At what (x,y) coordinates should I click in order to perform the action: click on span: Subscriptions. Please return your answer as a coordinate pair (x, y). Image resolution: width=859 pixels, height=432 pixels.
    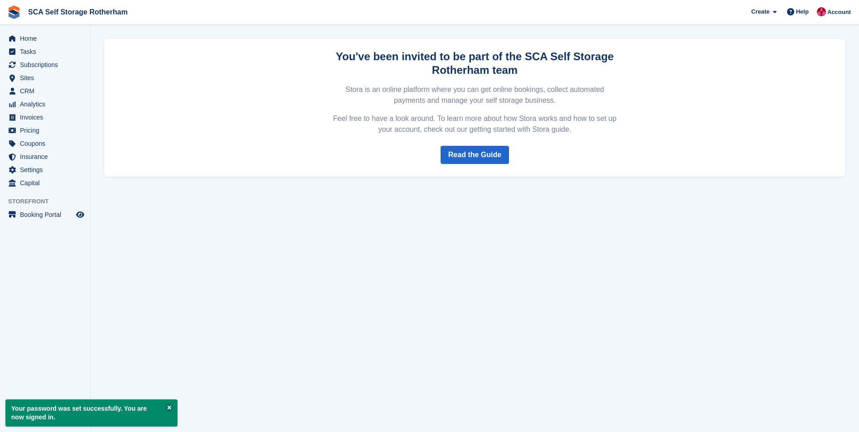
    Looking at the image, I should click on (47, 65).